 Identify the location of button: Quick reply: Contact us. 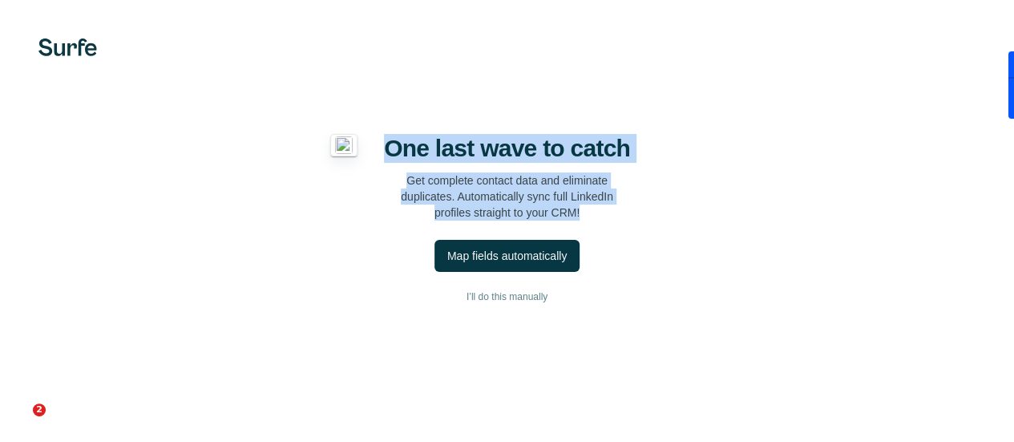
(192, 188).